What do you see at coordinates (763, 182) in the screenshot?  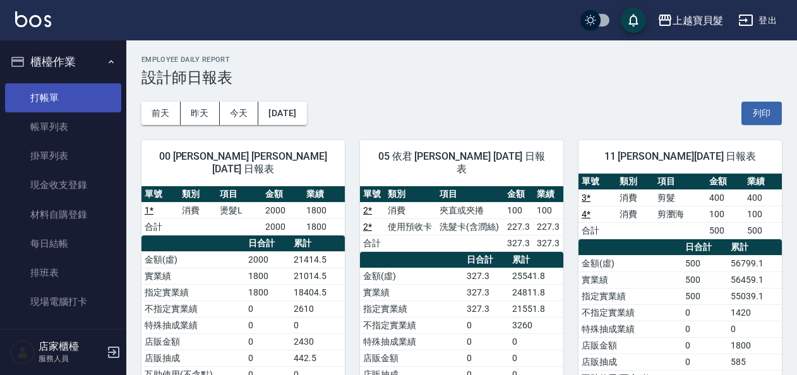 I see `th: 業績` at bounding box center [763, 182].